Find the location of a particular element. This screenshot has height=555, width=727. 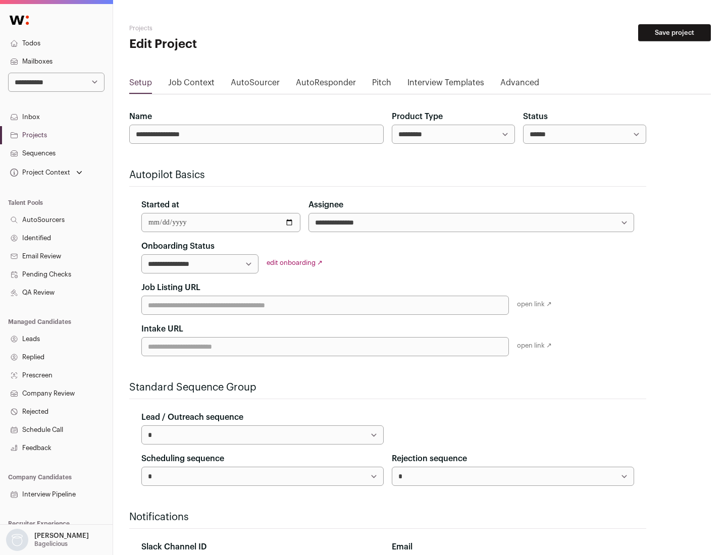

img: nopic.png is located at coordinates (17, 540).